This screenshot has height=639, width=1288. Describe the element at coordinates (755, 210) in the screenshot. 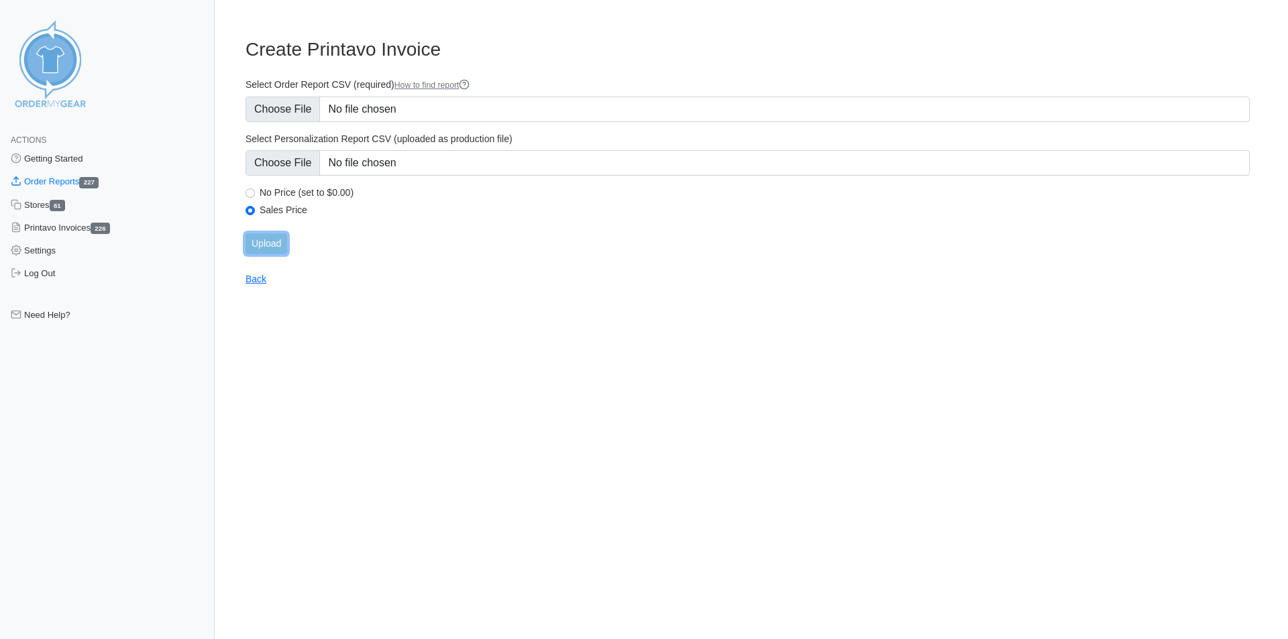

I see `label: Sales Price` at that location.